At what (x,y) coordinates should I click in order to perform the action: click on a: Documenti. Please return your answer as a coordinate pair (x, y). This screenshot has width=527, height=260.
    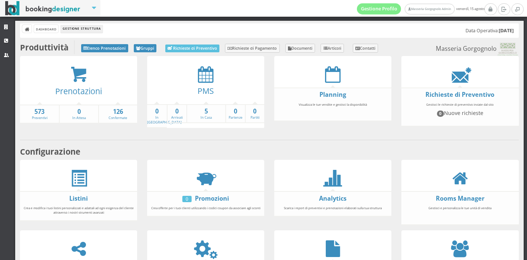
    Looking at the image, I should click on (300, 48).